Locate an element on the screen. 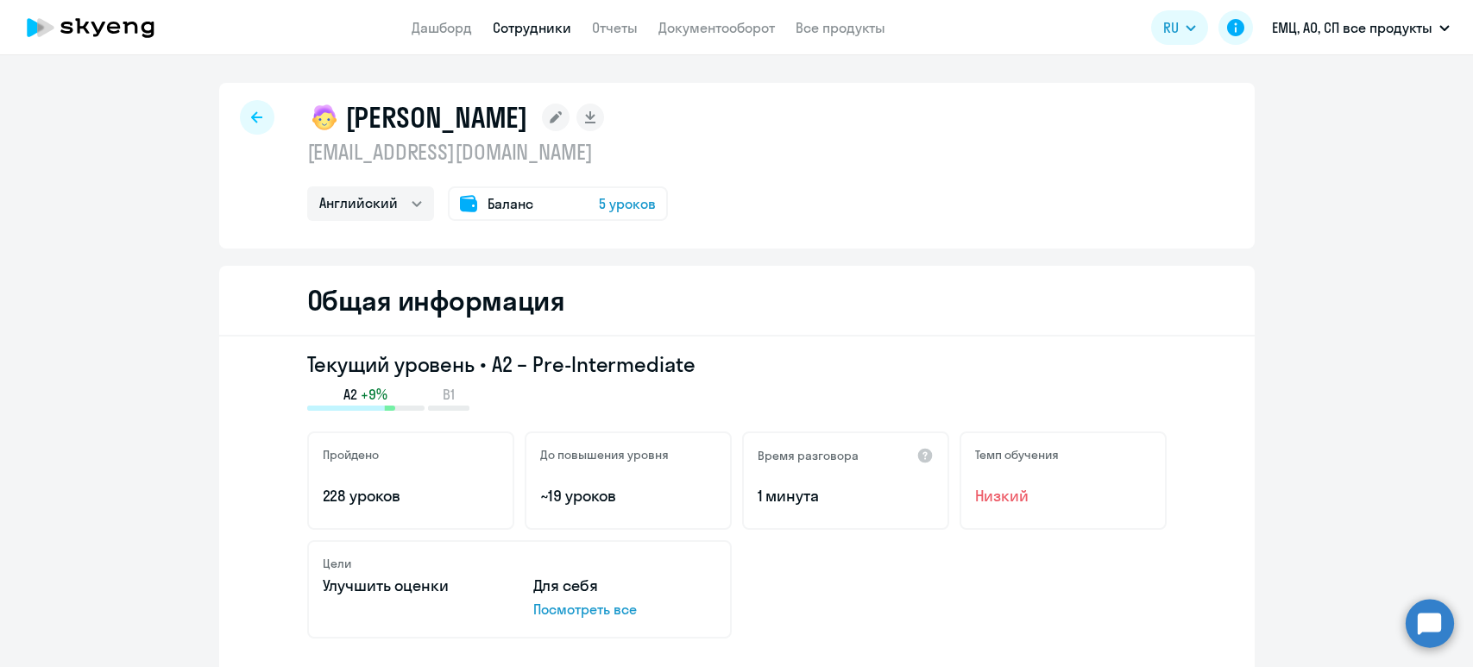 This screenshot has width=1473, height=667. span: Низкий is located at coordinates (1063, 496).